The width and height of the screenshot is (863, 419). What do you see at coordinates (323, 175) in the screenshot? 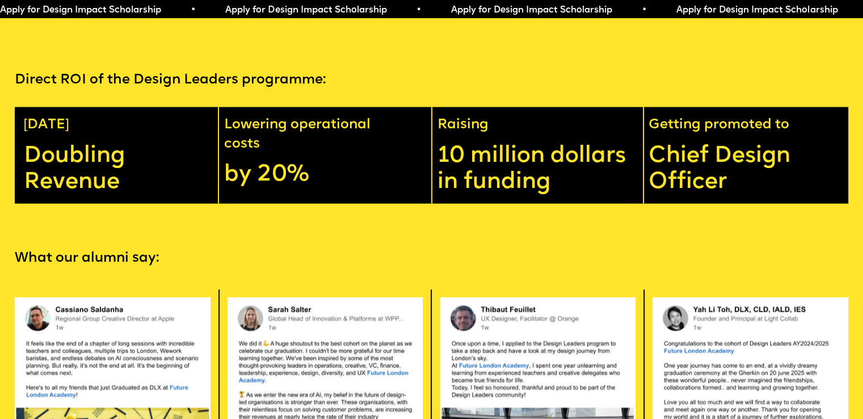
I see `p: by 20%` at bounding box center [323, 175].